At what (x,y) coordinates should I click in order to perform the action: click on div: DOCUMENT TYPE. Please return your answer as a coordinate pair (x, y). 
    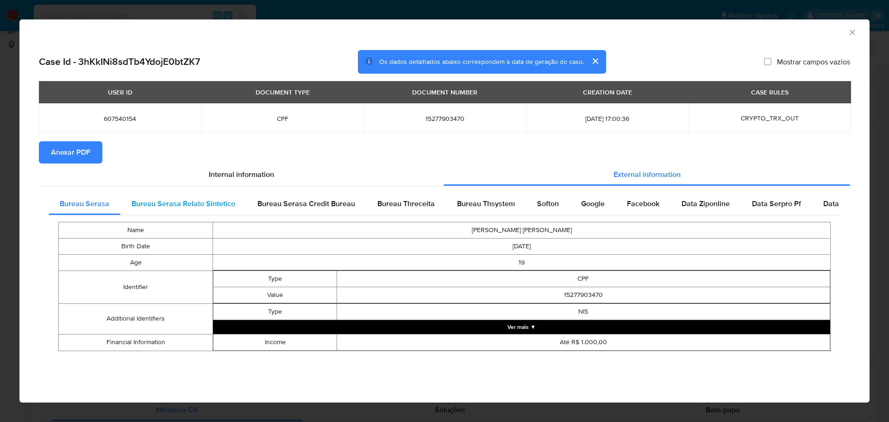
    Looking at the image, I should click on (283, 92).